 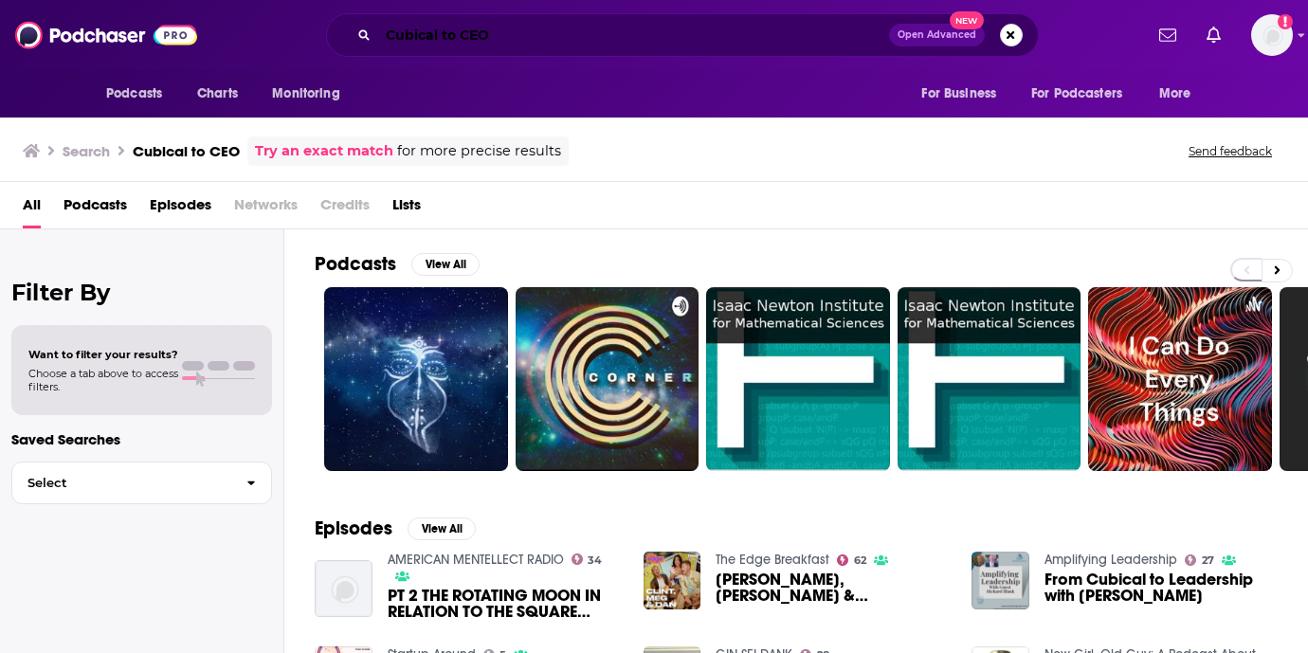 I want to click on h2: Episodes, so click(x=353, y=528).